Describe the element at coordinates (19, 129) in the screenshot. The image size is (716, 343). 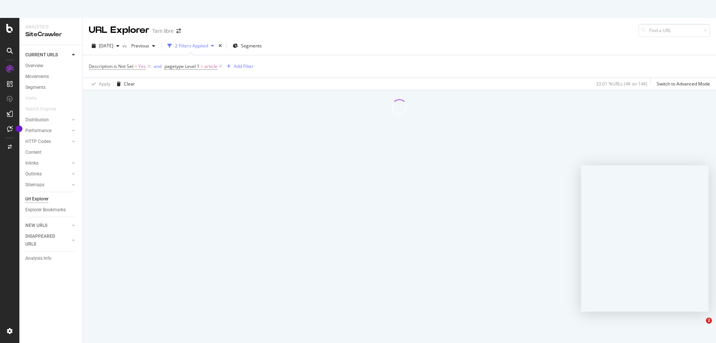
I see `div: Tooltip anchor` at that location.